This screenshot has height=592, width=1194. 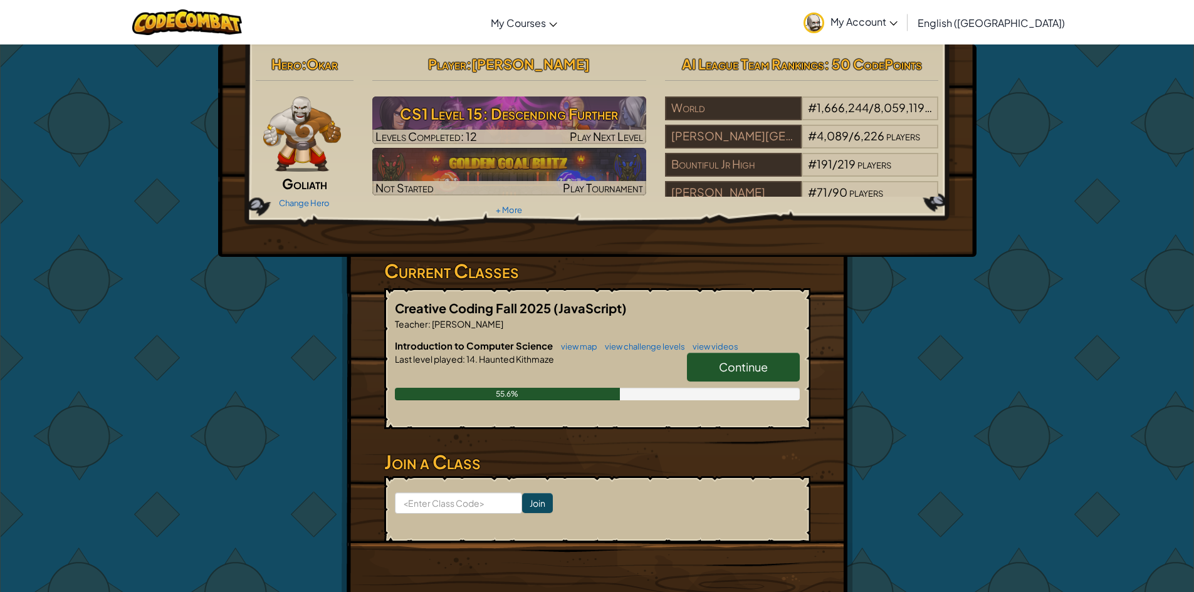 I want to click on span: Play Tournament, so click(x=603, y=187).